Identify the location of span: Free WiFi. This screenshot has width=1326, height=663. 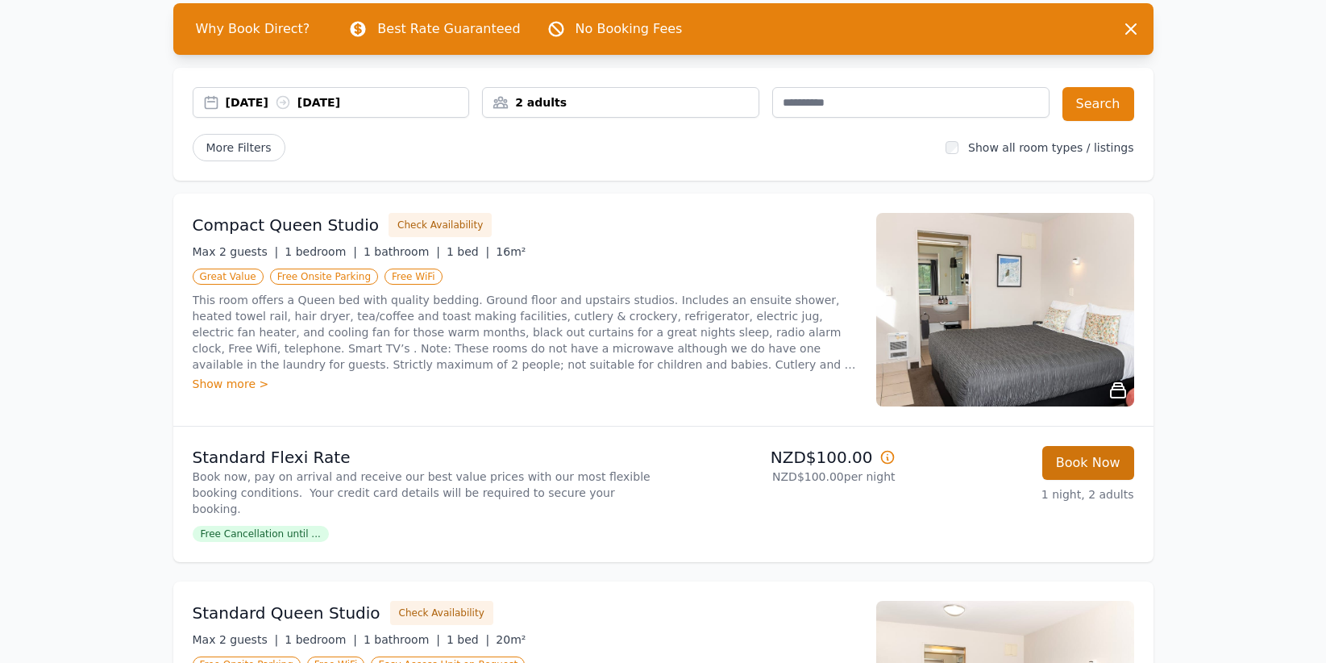
(414, 277).